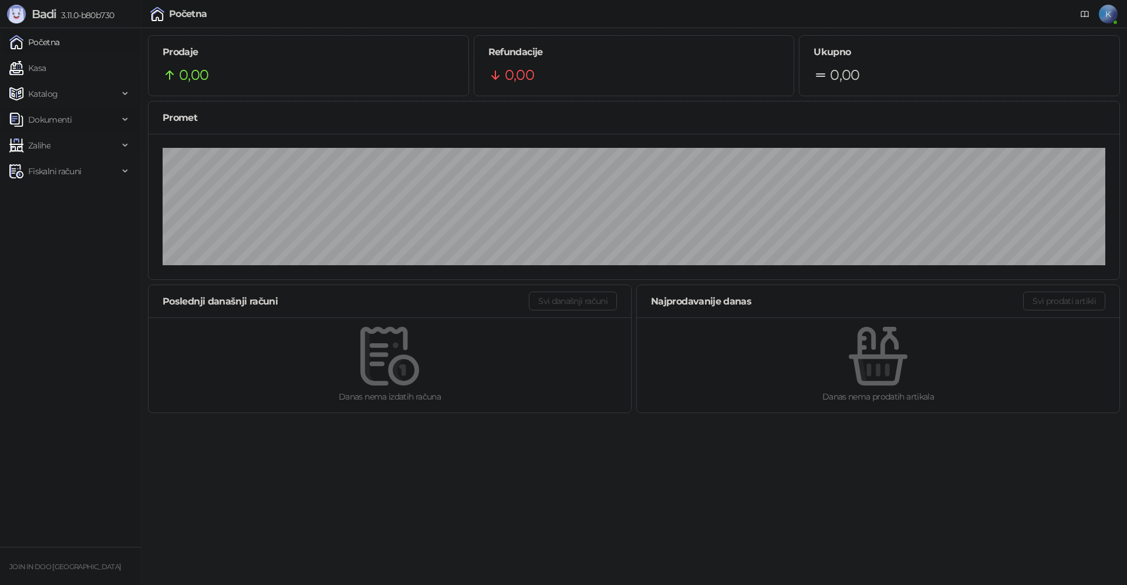 Image resolution: width=1127 pixels, height=585 pixels. I want to click on button: Svi današnji računi, so click(573, 301).